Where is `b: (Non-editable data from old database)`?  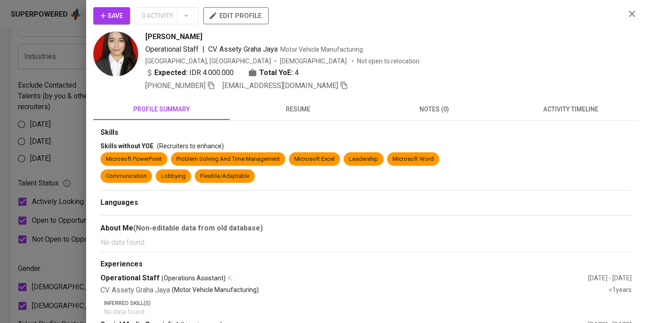 b: (Non-editable data from old database) is located at coordinates (198, 227).